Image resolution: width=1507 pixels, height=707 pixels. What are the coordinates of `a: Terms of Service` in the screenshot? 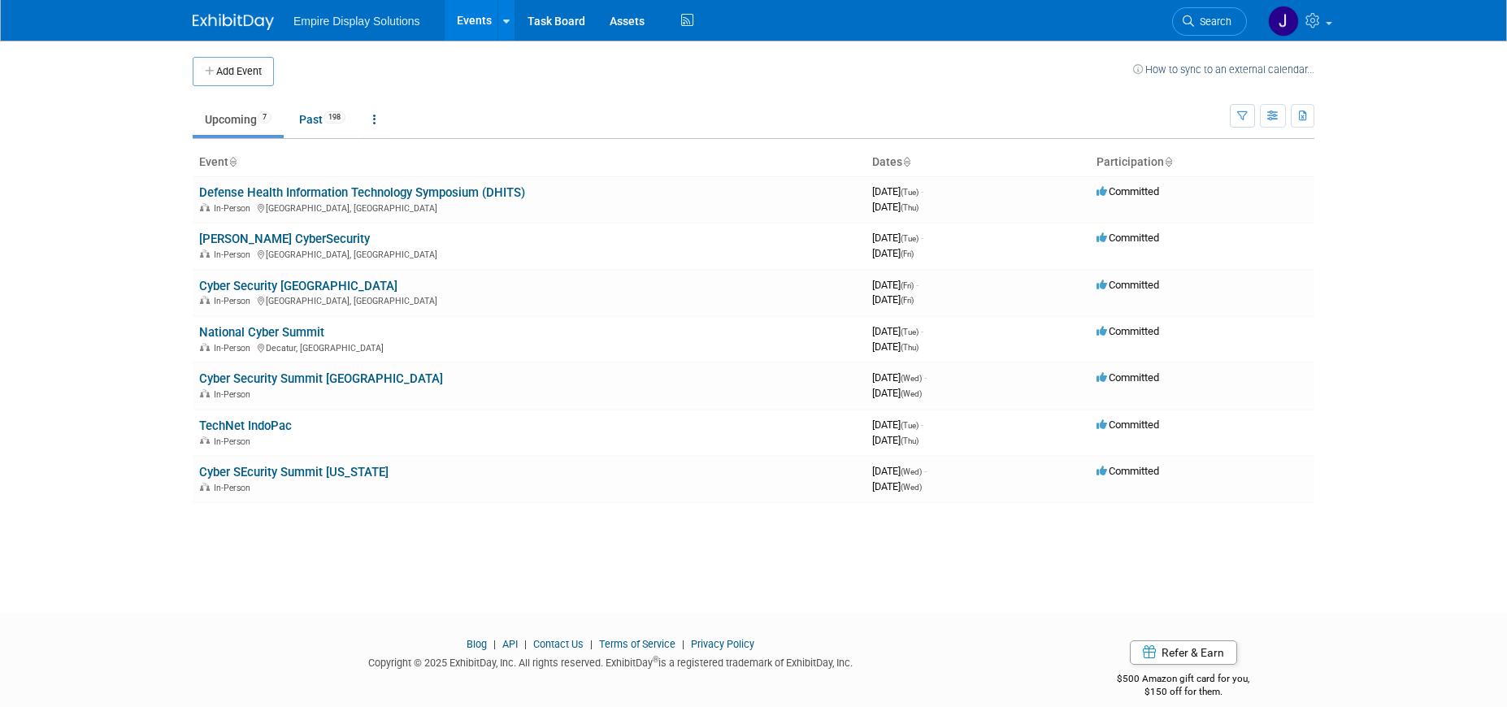 It's located at (637, 644).